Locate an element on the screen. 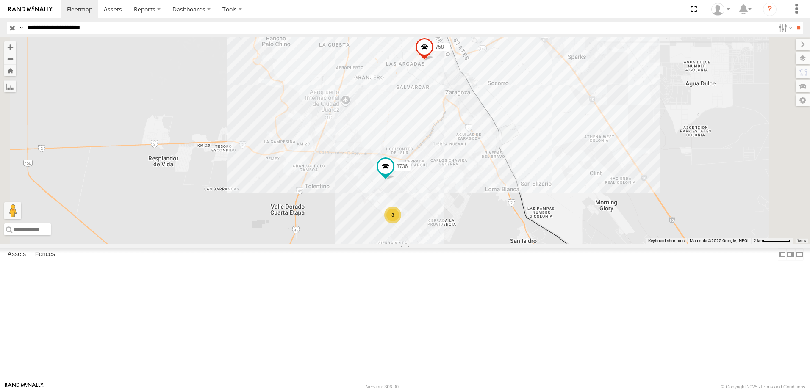 This screenshot has width=810, height=391. a: Terms (opens in new tab) is located at coordinates (802, 241).